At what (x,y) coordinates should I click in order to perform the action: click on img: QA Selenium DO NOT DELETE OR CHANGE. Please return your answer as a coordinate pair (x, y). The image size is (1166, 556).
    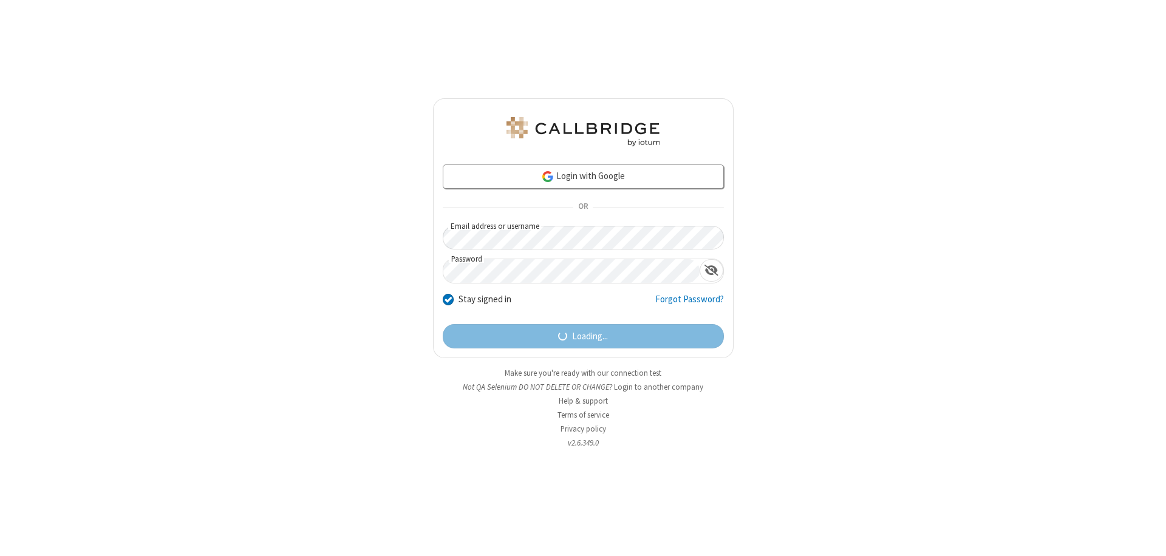
    Looking at the image, I should click on (583, 132).